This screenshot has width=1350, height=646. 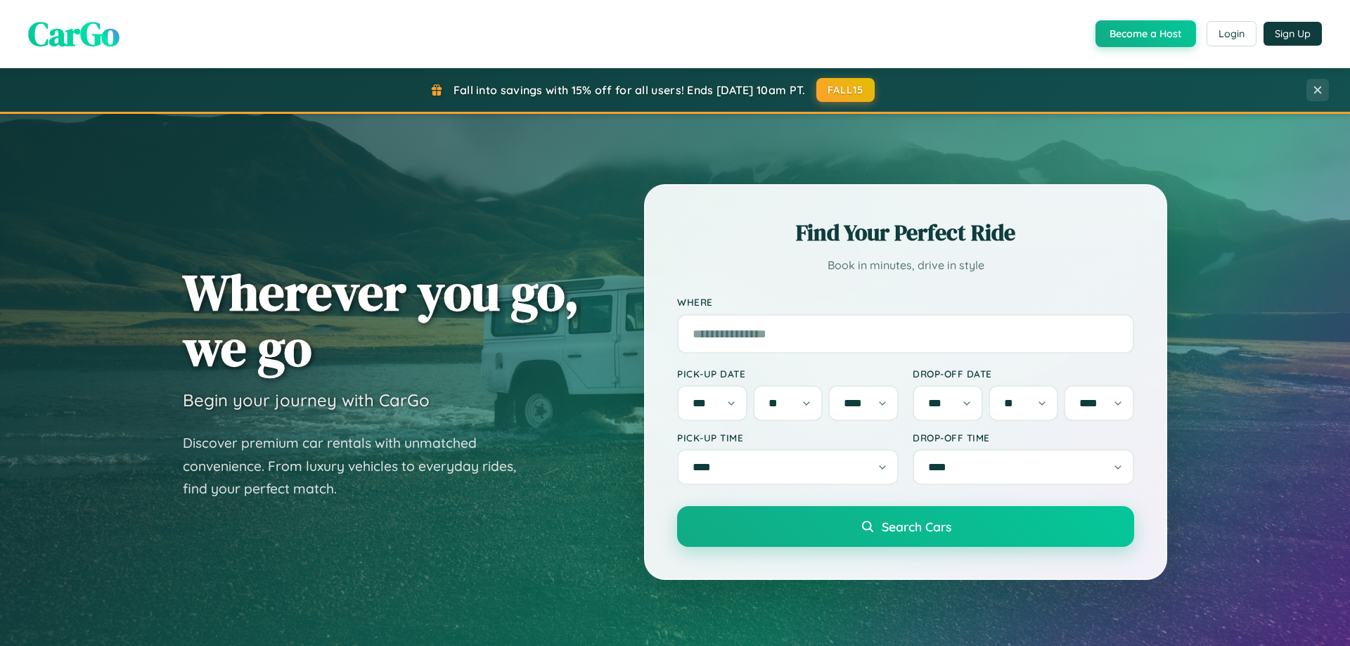 What do you see at coordinates (306, 400) in the screenshot?
I see `h3: Begin your journey with CarGo` at bounding box center [306, 400].